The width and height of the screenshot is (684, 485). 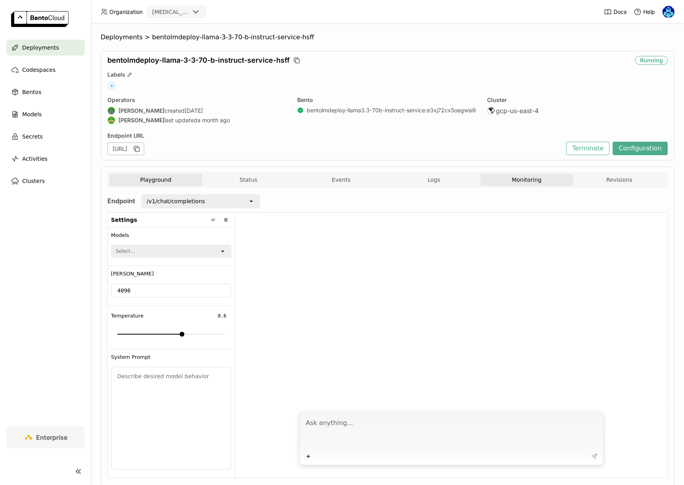 What do you see at coordinates (391, 110) in the screenshot?
I see `a: bentolmdeploy-llama3.3-70b-instruct-service:e3xj72cx5oegwsi9` at bounding box center [391, 110].